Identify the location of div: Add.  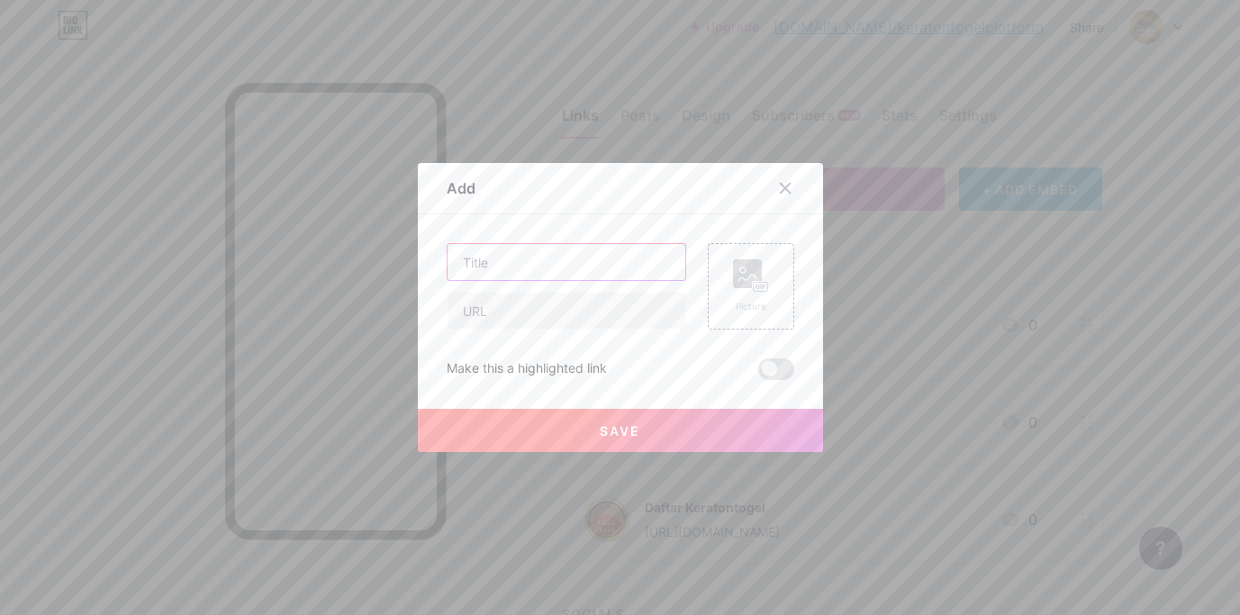
(461, 188).